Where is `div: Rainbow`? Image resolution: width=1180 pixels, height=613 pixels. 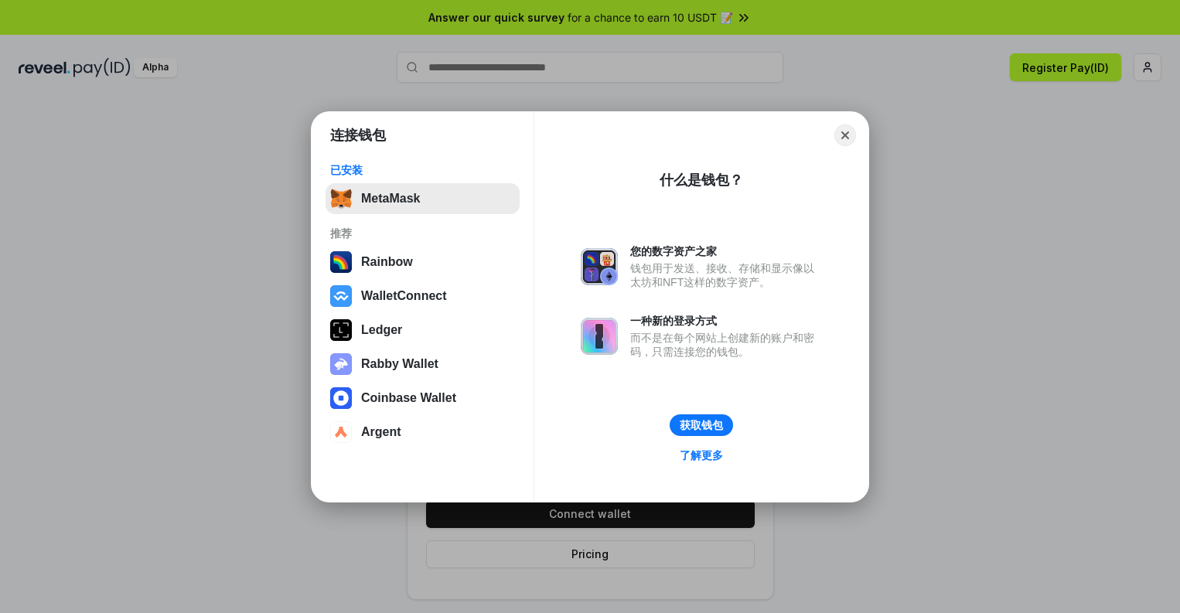 div: Rainbow is located at coordinates (387, 262).